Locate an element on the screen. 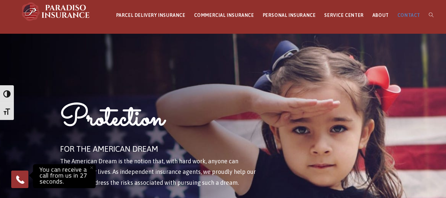 The height and width of the screenshot is (198, 446). span: SERVICE CENTER is located at coordinates (344, 15).